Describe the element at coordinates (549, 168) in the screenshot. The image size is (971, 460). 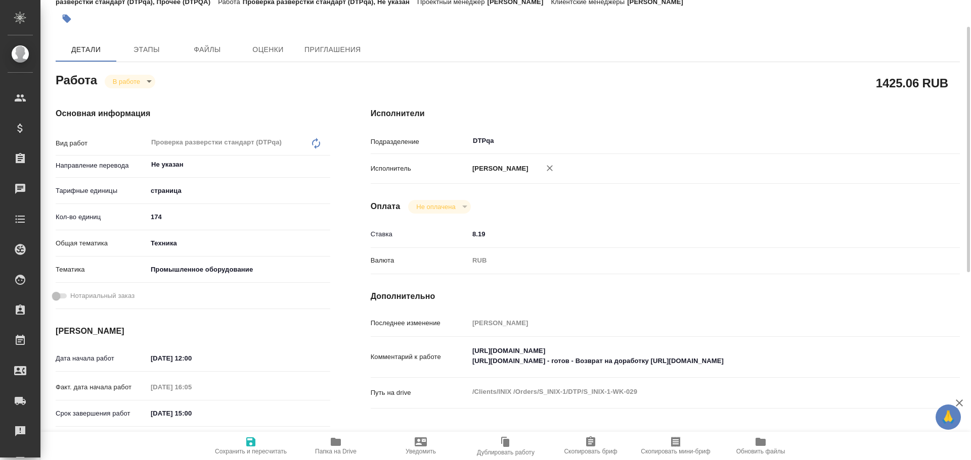
I see `button: Удалить исполнителя` at that location.